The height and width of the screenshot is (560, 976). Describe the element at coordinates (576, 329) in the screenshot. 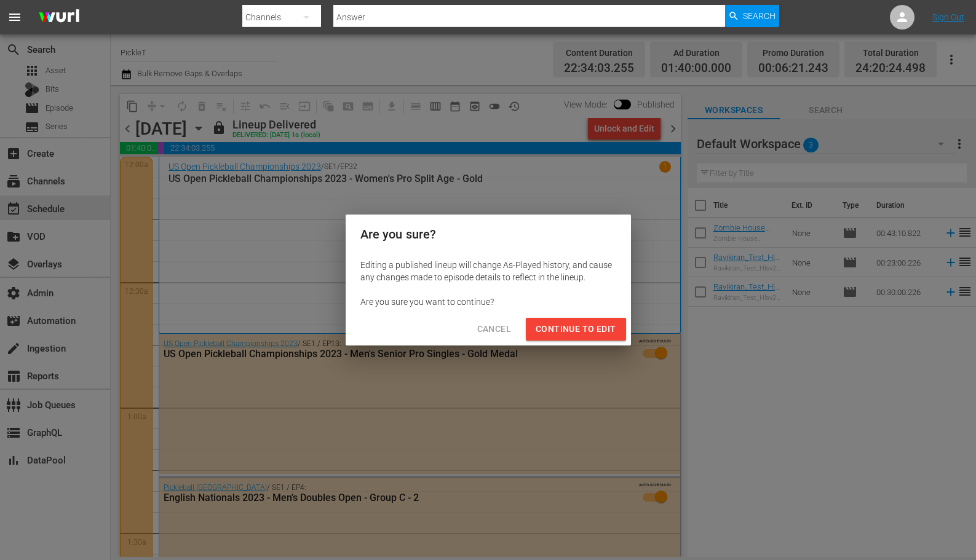

I see `span: Continue to Edit` at that location.